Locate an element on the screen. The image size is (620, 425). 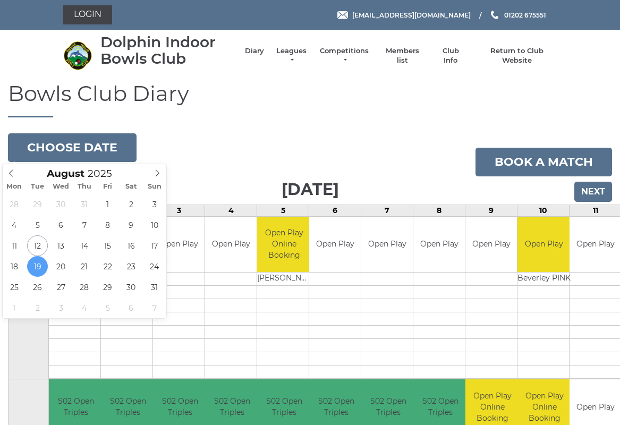
span: August 17, 2025 is located at coordinates (154, 246).